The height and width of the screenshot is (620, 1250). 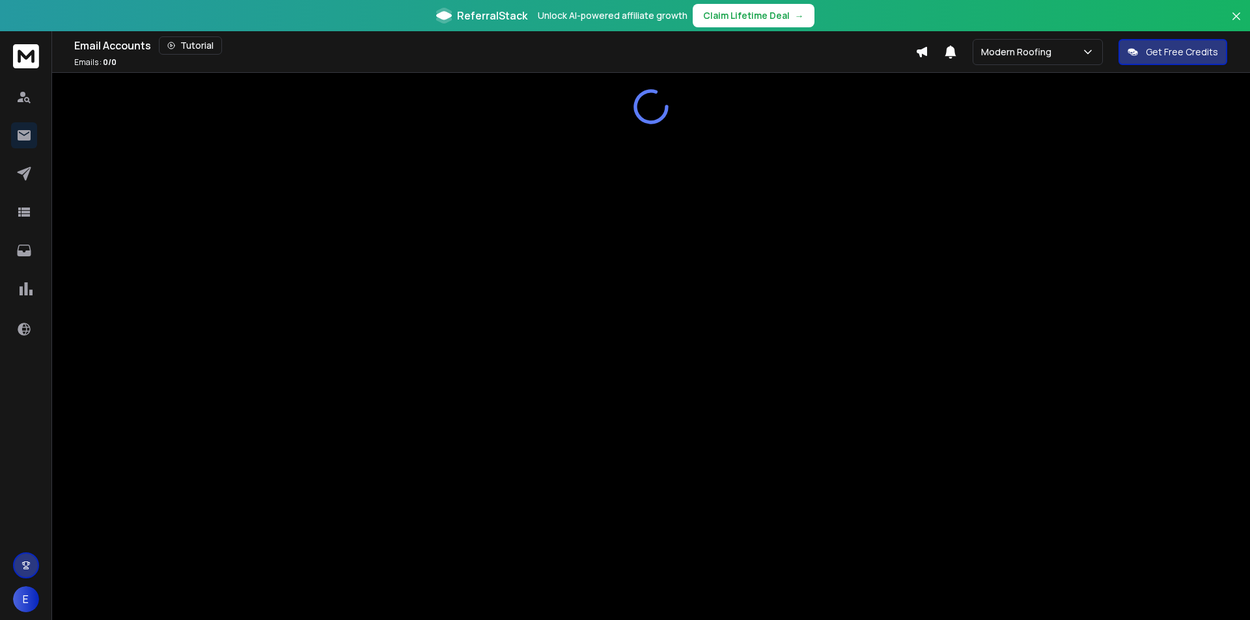 What do you see at coordinates (1019, 52) in the screenshot?
I see `p: Modern Roofing` at bounding box center [1019, 52].